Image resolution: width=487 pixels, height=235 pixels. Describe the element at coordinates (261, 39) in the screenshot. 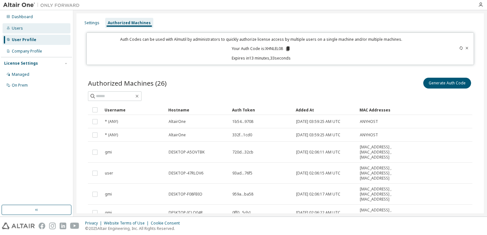

I see `p: Auth Codes can be used with Almutil by administrators to quickly authorize license access by mult...` at that location.